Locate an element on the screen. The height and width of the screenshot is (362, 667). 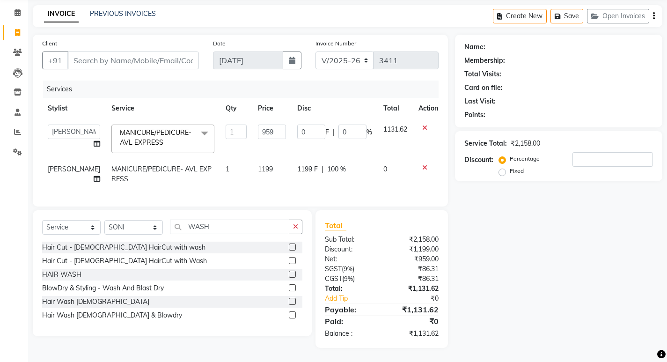
button: Save is located at coordinates (566, 16).